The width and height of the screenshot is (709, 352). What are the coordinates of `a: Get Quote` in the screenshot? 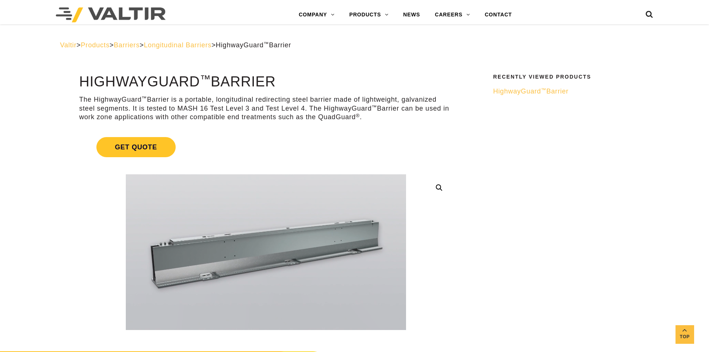 It's located at (266, 147).